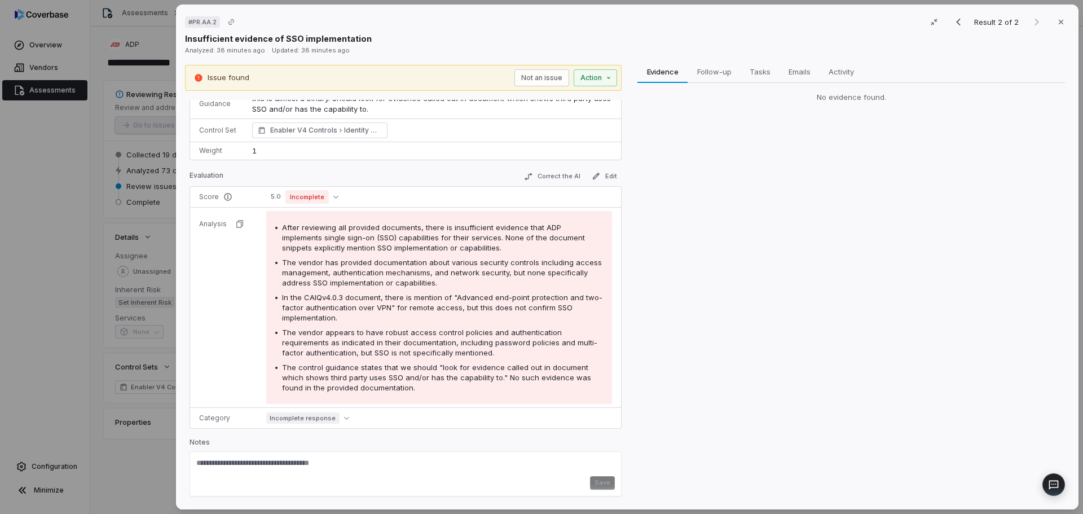 This screenshot has height=514, width=1083. What do you see at coordinates (604, 176) in the screenshot?
I see `button: Edit` at bounding box center [604, 176].